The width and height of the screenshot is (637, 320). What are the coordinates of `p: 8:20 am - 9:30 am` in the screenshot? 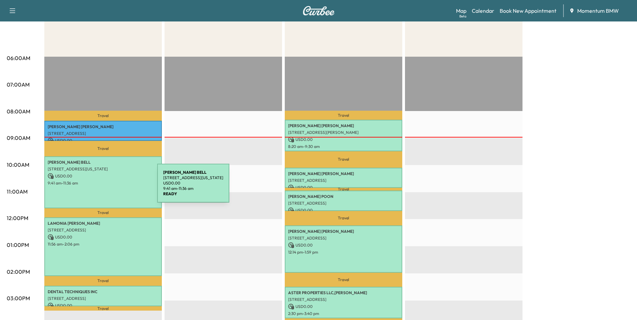 It's located at (343, 147).